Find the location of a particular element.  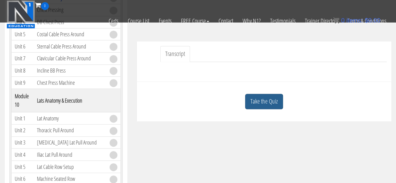

td: Unit 8 is located at coordinates (23, 70).